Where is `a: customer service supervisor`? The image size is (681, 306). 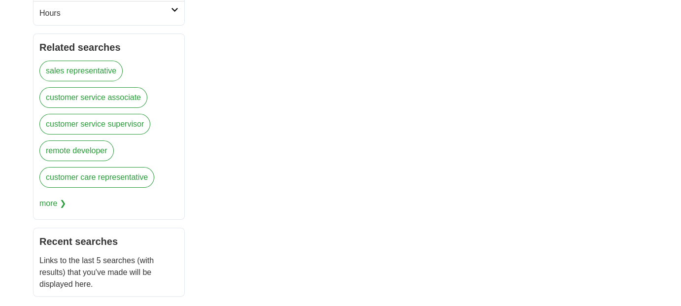
a: customer service supervisor is located at coordinates (95, 124).